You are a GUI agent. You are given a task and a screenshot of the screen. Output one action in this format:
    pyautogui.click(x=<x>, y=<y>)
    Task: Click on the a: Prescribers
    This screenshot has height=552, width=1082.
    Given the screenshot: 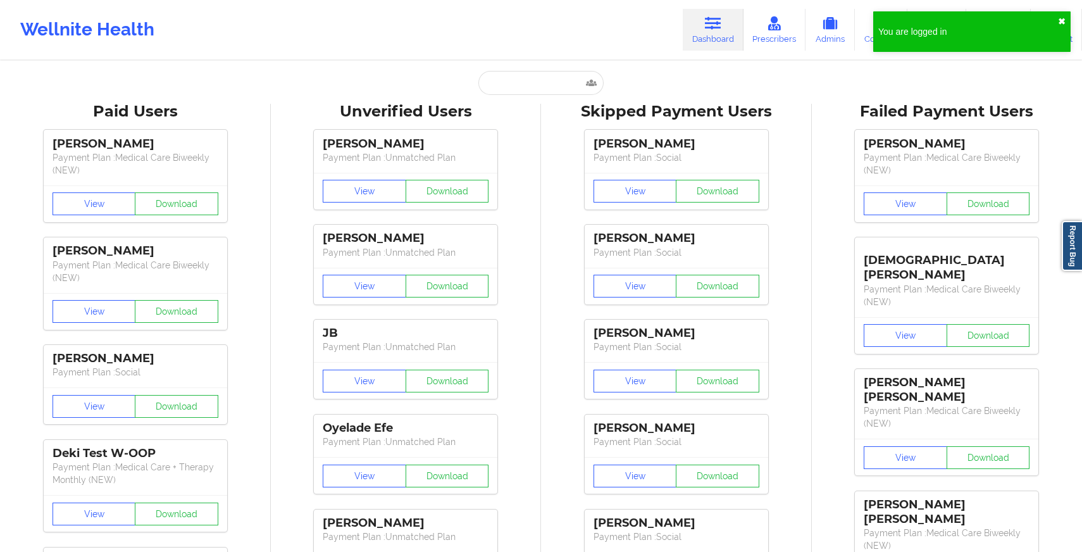 What is the action you would take?
    pyautogui.click(x=774, y=30)
    